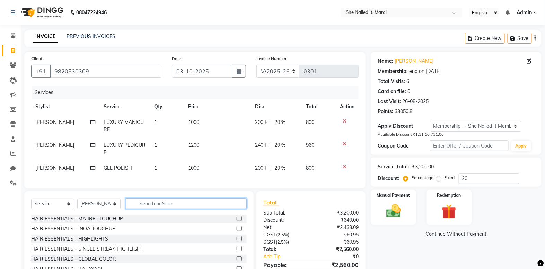 The image size is (545, 269). Describe the element at coordinates (347, 106) in the screenshot. I see `th: Action` at that location.